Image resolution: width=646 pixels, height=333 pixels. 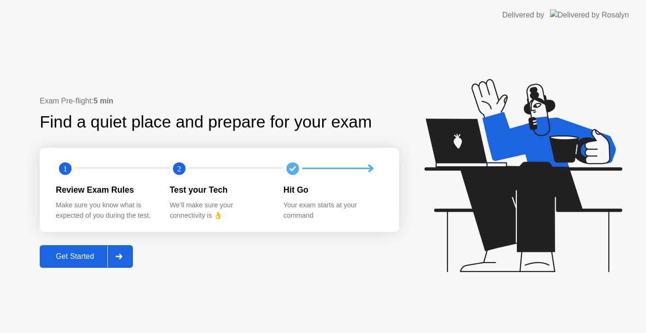 I want to click on div: Find a quiet place and prepare for your exam, so click(x=206, y=122).